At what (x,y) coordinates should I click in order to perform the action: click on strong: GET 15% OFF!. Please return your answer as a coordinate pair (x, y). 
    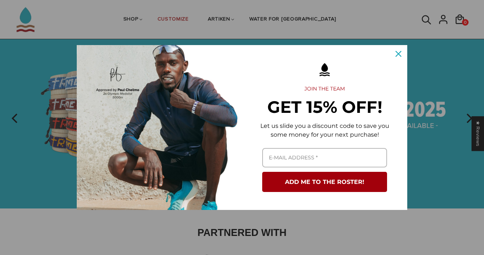
    Looking at the image, I should click on (324, 107).